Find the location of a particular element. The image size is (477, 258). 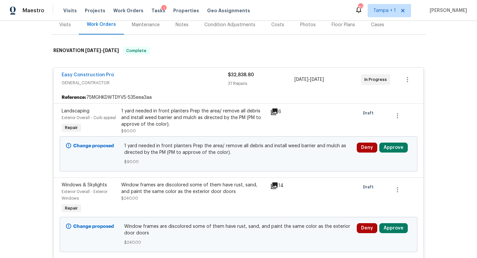

div: 6 is located at coordinates (283, 112).